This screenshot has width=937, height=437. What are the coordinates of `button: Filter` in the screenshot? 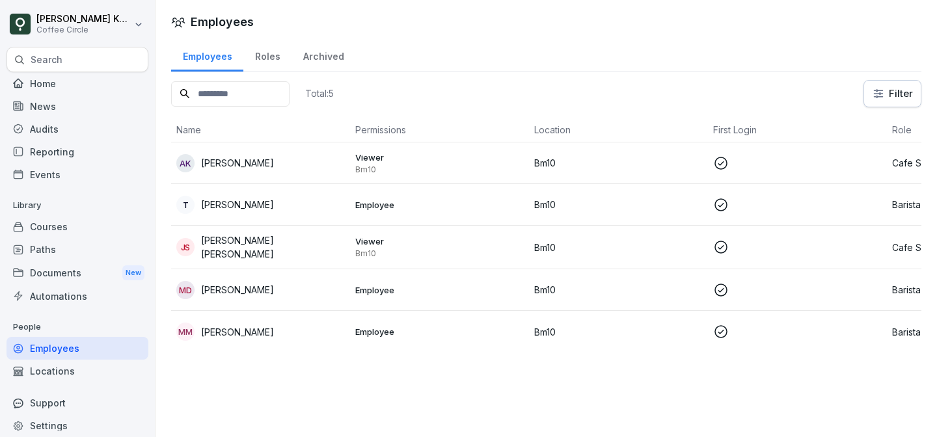 It's located at (892, 94).